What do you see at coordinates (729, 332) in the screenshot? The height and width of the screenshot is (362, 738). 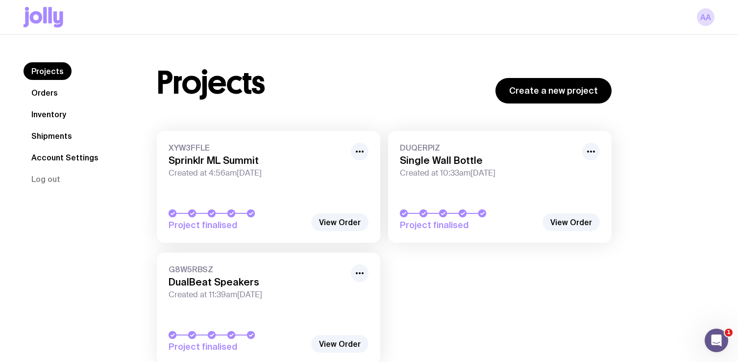 I see `span: 1` at bounding box center [729, 332].